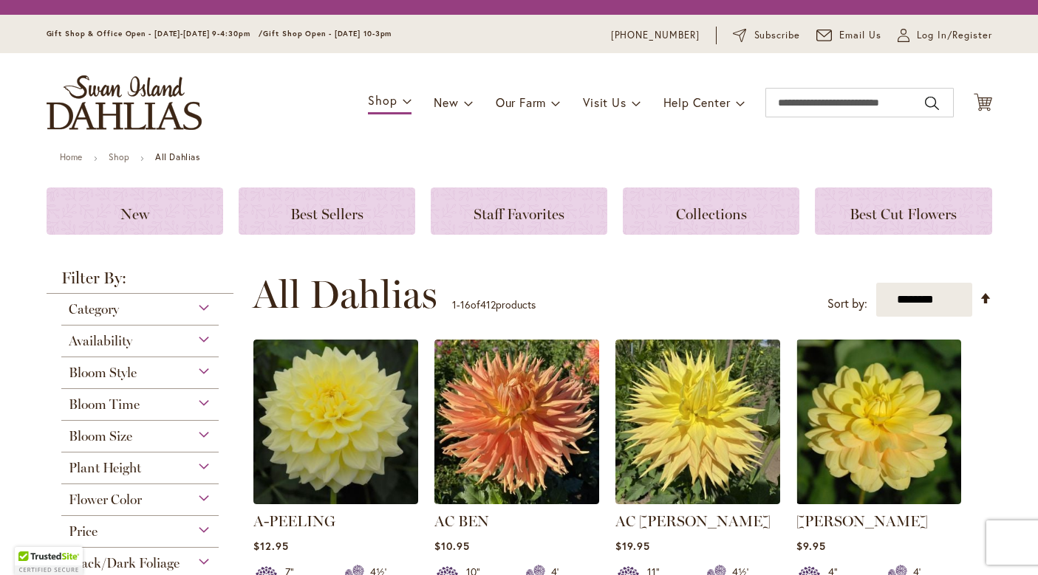 The width and height of the screenshot is (1038, 575). What do you see at coordinates (105, 468) in the screenshot?
I see `span: Plant Height` at bounding box center [105, 468].